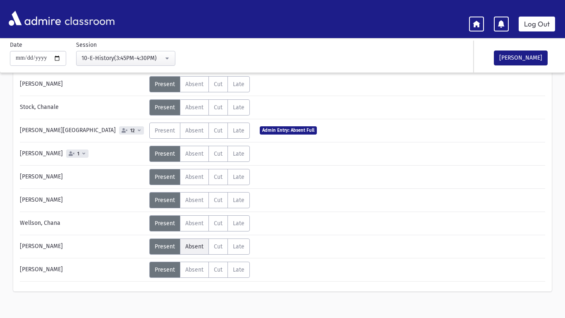 The image size is (565, 318). I want to click on span: classroom, so click(89, 18).